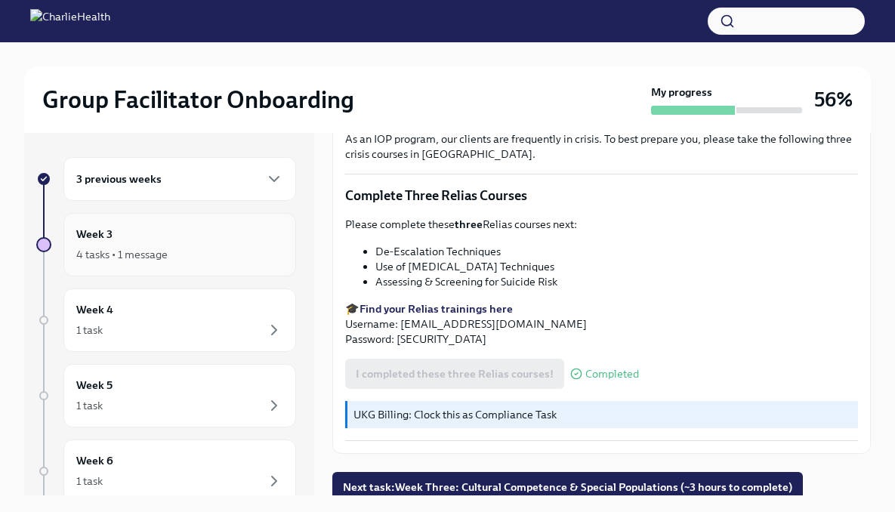 The image size is (895, 512). I want to click on a: Week 34 tasks • 1 message, so click(166, 245).